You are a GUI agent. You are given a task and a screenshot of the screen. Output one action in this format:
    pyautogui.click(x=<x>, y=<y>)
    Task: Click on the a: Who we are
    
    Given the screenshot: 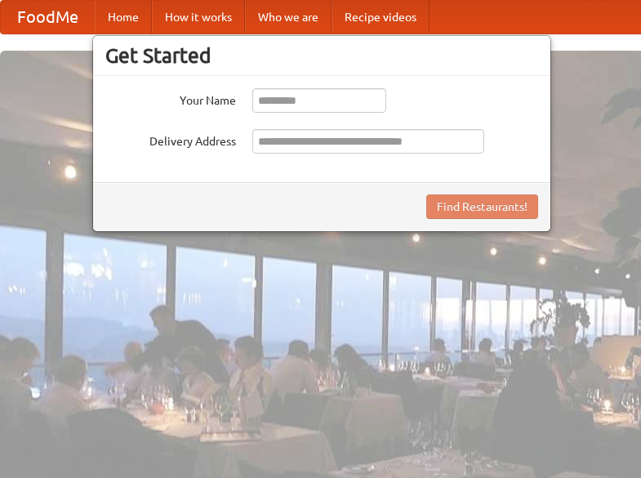 What is the action you would take?
    pyautogui.click(x=288, y=17)
    